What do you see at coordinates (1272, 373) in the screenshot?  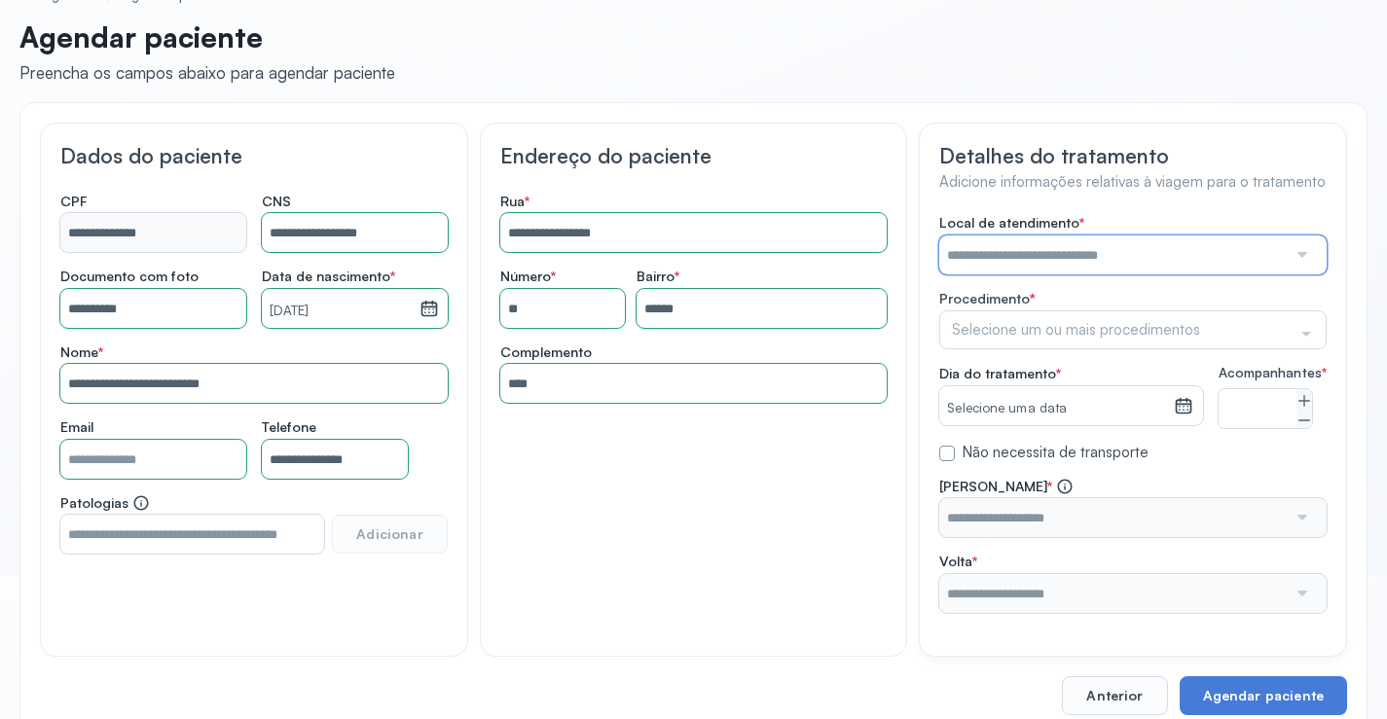 I see `span: Acompanhantes` at bounding box center [1272, 373].